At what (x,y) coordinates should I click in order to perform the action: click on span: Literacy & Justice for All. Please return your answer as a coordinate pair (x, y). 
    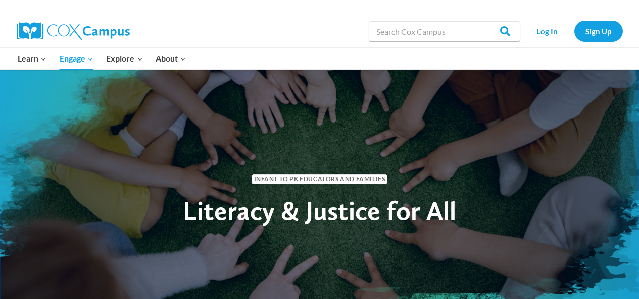
    Looking at the image, I should click on (319, 211).